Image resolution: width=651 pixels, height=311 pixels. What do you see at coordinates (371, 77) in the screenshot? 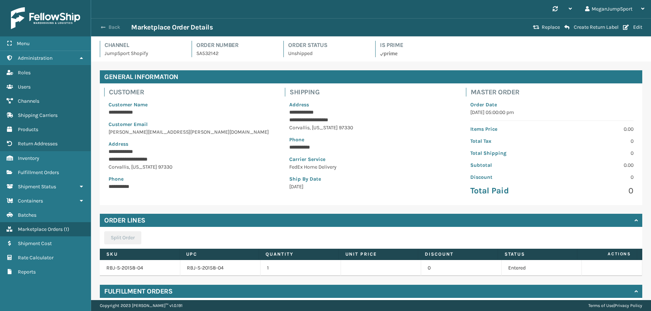
I see `h4: General Information` at bounding box center [371, 77].